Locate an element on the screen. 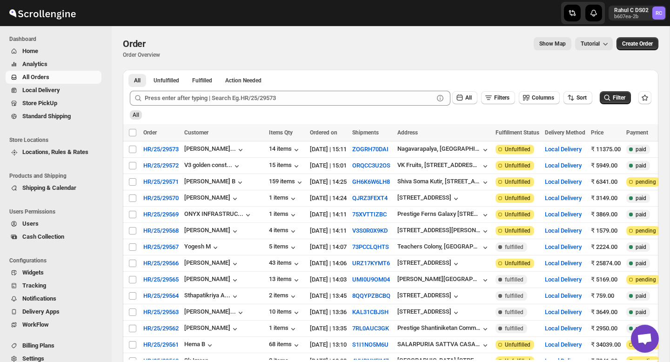 This screenshot has height=362, width=670. button: User menu is located at coordinates (637, 13).